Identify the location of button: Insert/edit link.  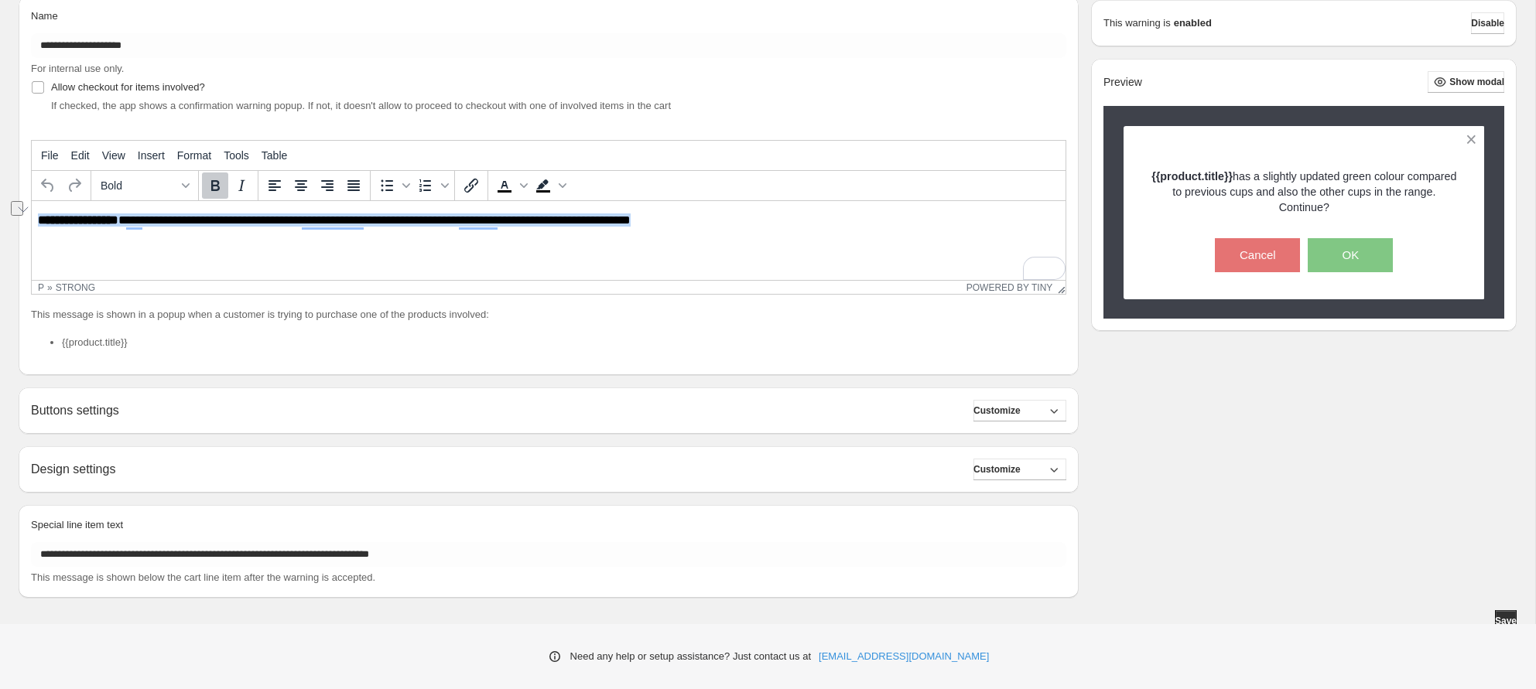
(471, 186).